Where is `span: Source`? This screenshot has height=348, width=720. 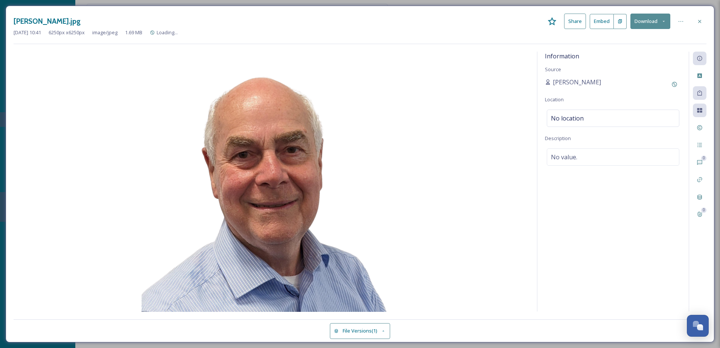
span: Source is located at coordinates (553, 69).